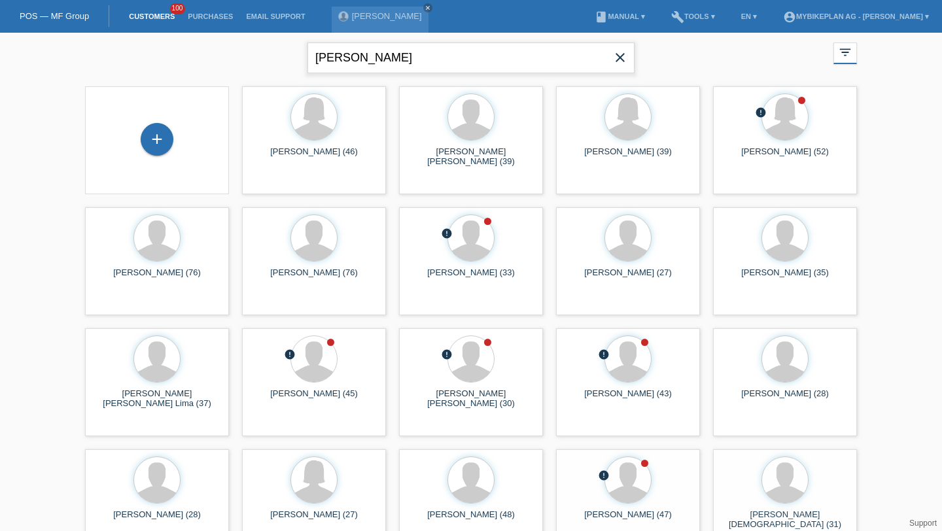 The width and height of the screenshot is (942, 531). Describe the element at coordinates (54, 16) in the screenshot. I see `a: POS — MF Group` at that location.